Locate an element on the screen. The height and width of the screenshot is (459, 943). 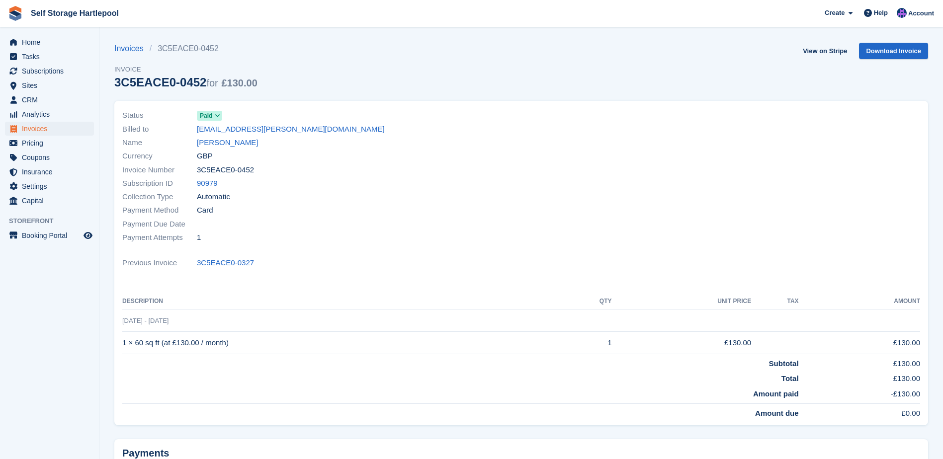
strong: Total is located at coordinates (790, 378).